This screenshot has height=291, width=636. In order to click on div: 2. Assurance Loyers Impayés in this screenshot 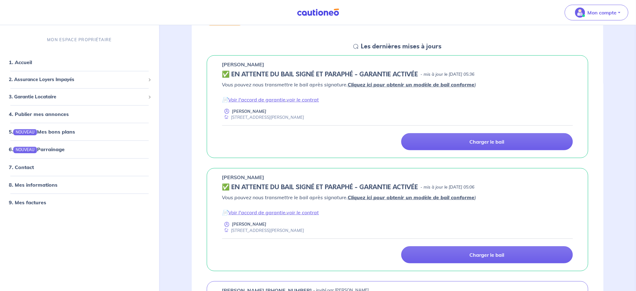, I will do `click(79, 79)`.